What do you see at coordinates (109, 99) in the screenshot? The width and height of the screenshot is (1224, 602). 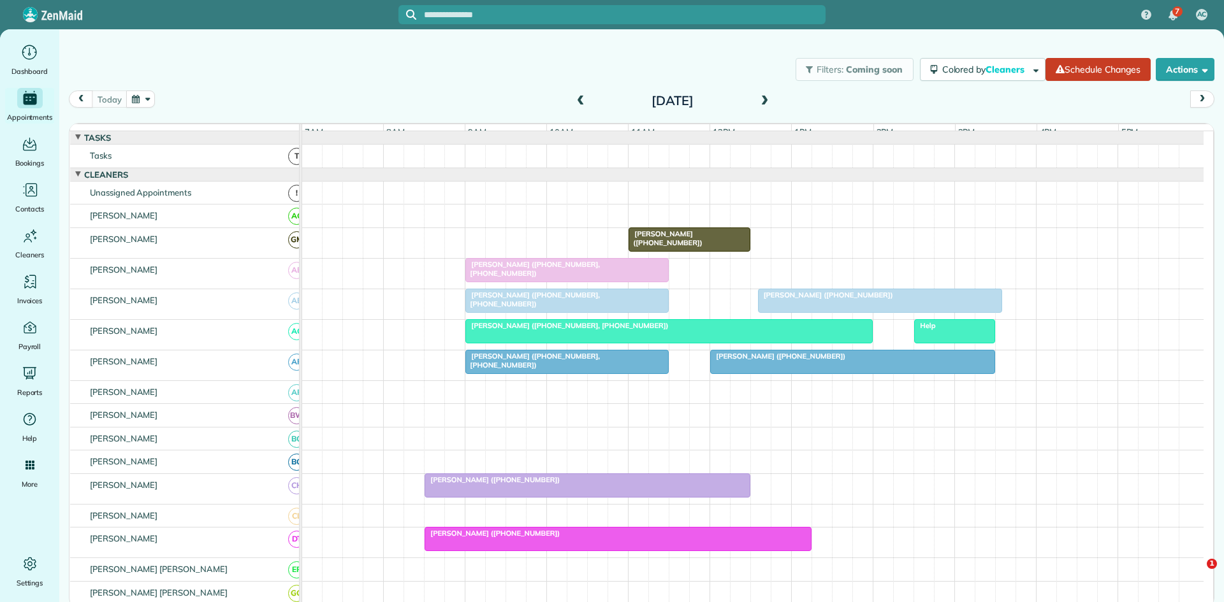 I see `button: today` at bounding box center [109, 99].